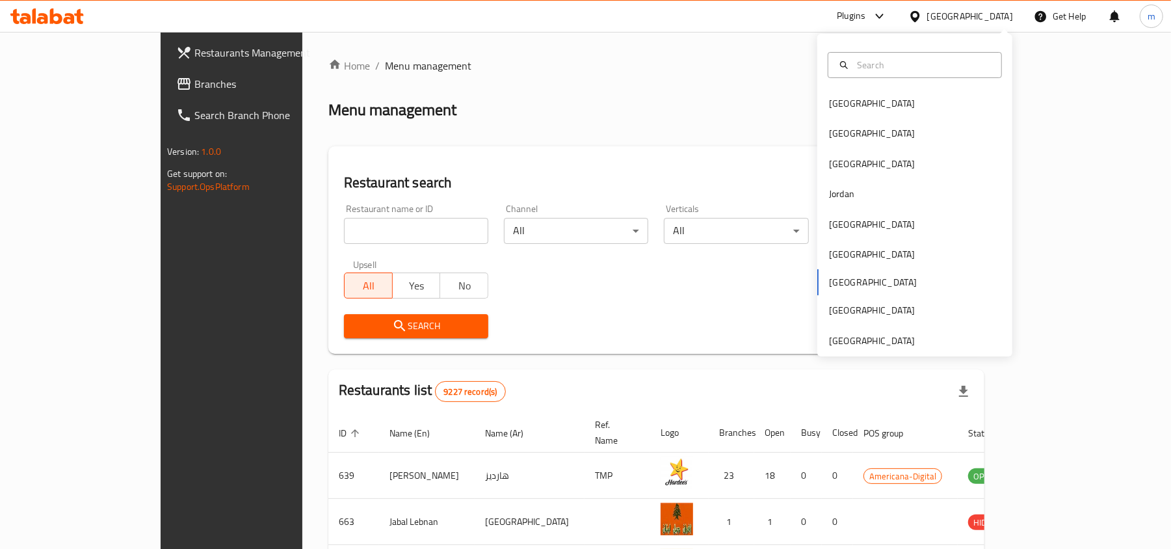 This screenshot has height=549, width=1171. What do you see at coordinates (1151, 16) in the screenshot?
I see `span: m` at bounding box center [1151, 16].